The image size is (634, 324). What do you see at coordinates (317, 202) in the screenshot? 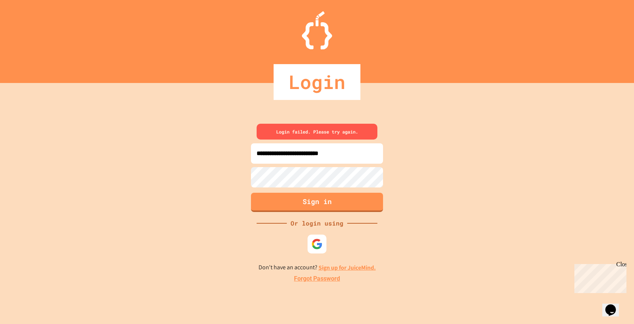
I see `button: Sign in` at bounding box center [317, 202].